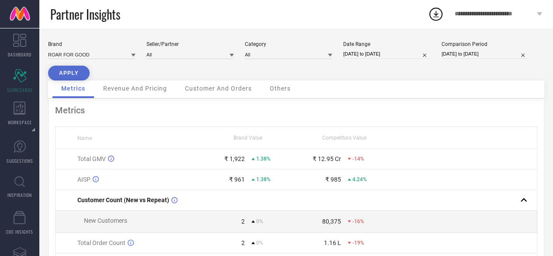  What do you see at coordinates (237, 179) in the screenshot?
I see `div: ₹ 961` at bounding box center [237, 179].